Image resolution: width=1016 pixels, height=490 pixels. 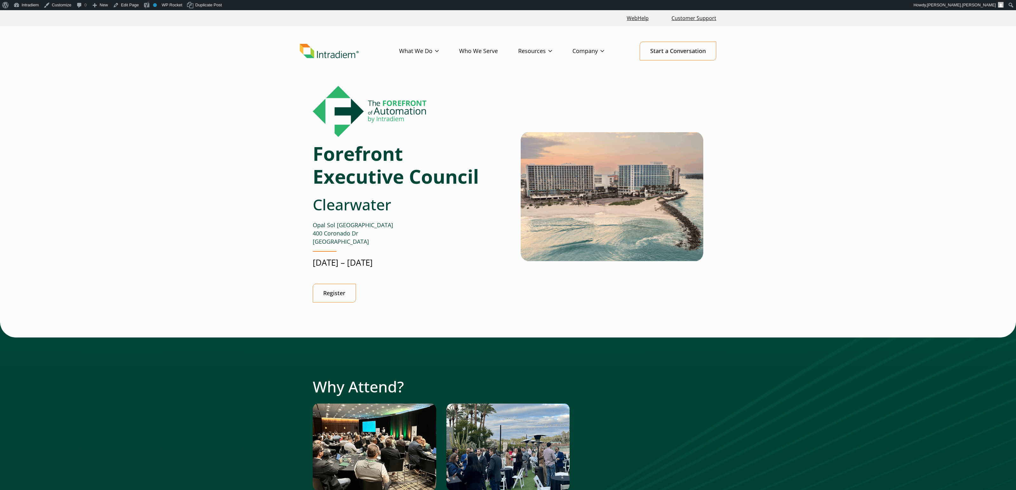 What do you see at coordinates (599, 51) in the screenshot?
I see `a: Company` at bounding box center [599, 51].